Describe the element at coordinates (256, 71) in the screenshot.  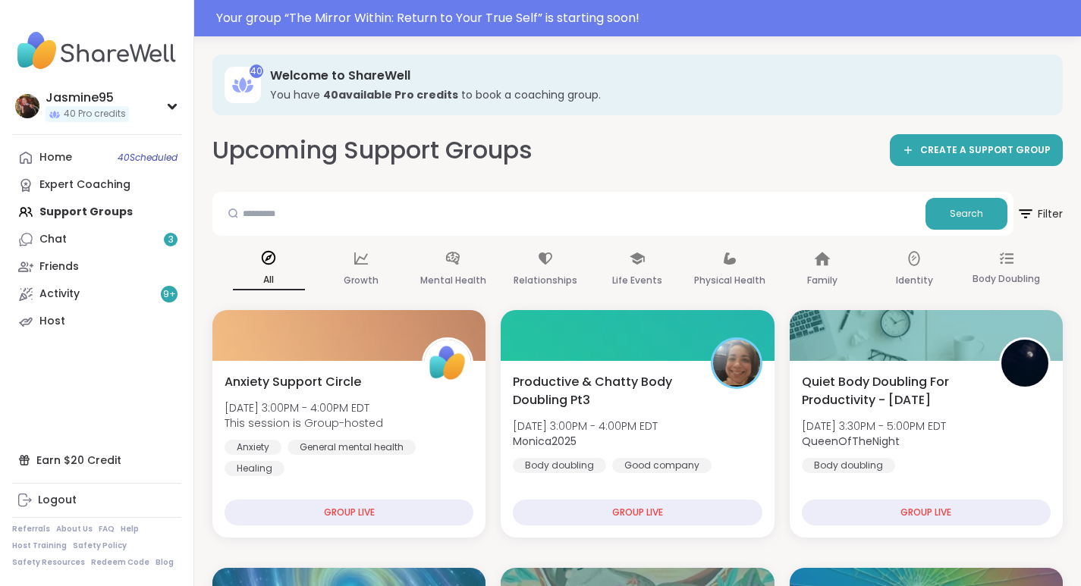
I see `div: 40` at that location.